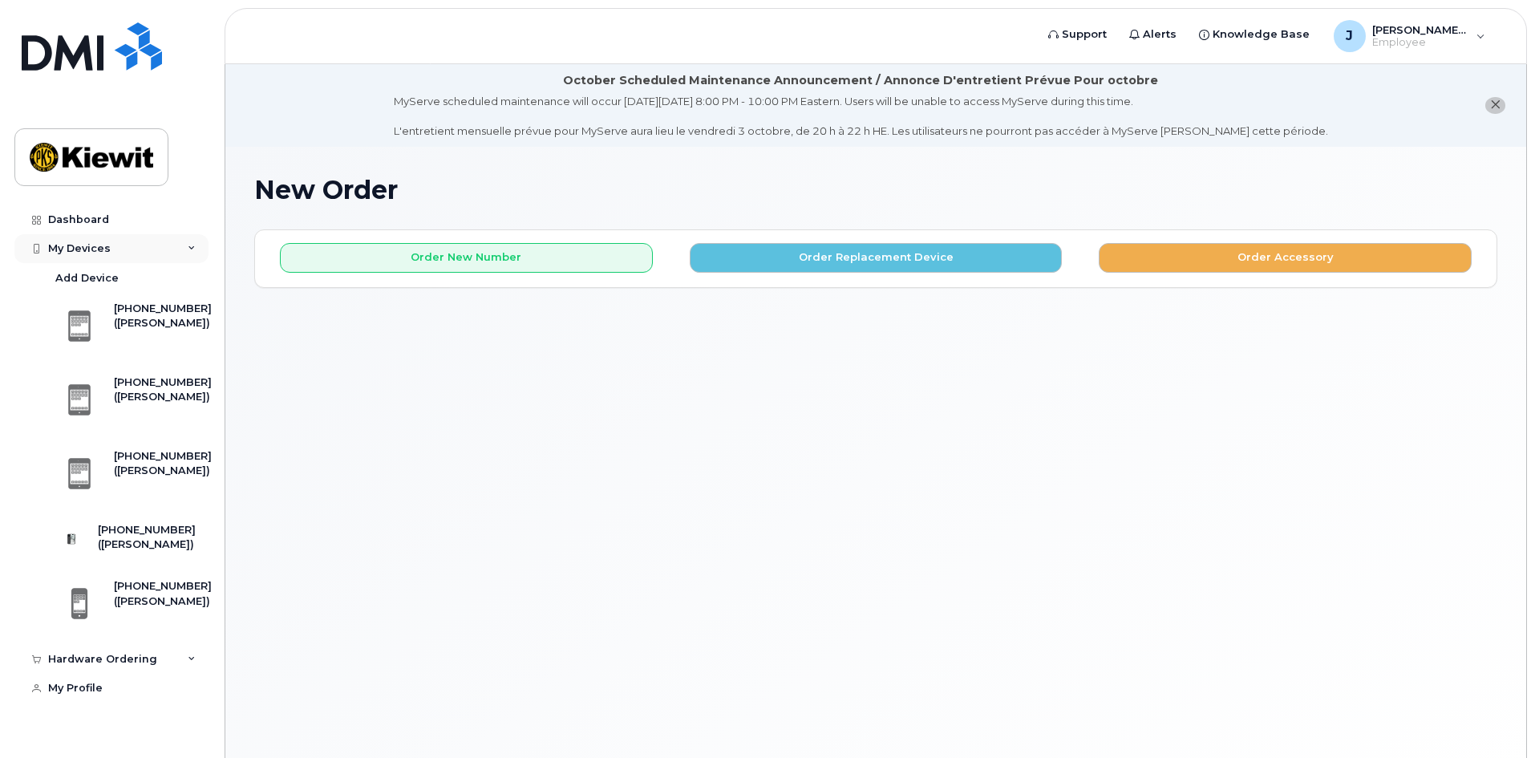 The height and width of the screenshot is (758, 1535). I want to click on button: Order Accessory, so click(1285, 257).